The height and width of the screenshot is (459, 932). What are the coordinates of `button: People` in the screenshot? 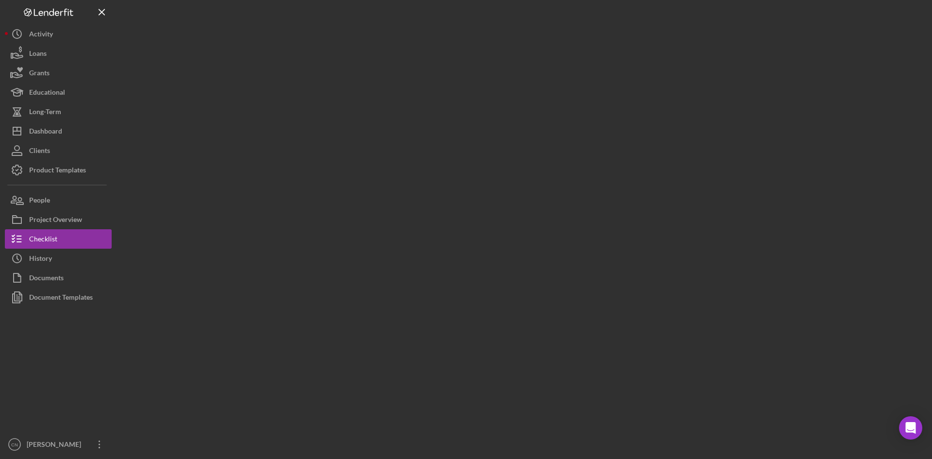 It's located at (58, 200).